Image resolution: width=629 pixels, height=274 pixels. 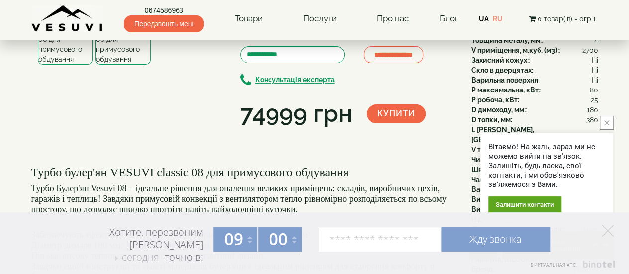 I want to click on a: Послуги, so click(x=319, y=19).